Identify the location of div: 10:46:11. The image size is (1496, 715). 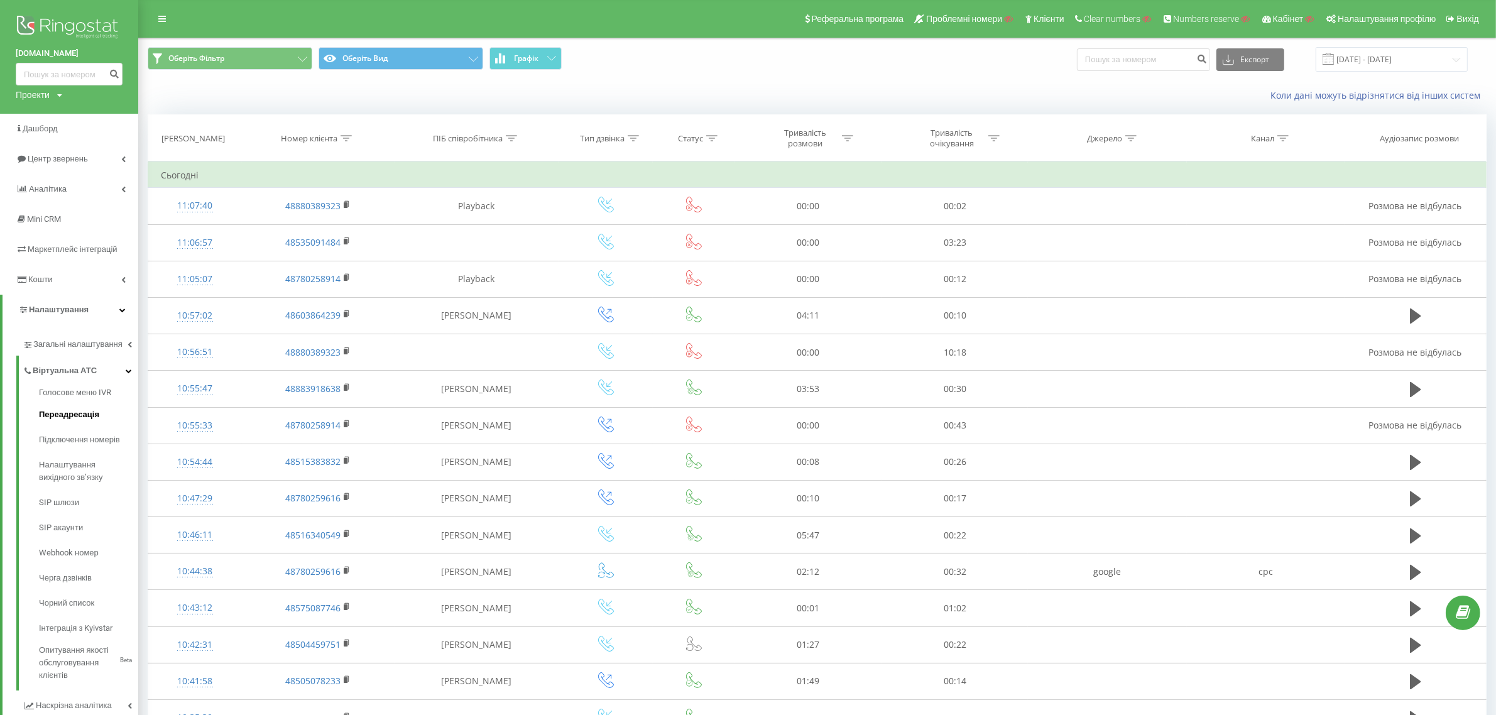
(195, 535).